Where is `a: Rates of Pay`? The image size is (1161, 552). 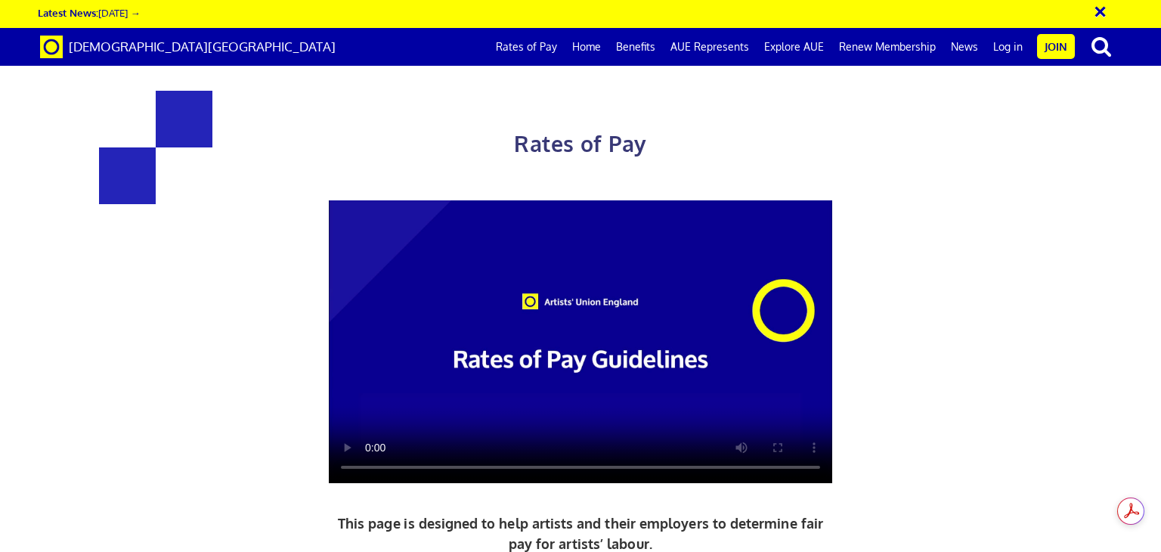 a: Rates of Pay is located at coordinates (526, 47).